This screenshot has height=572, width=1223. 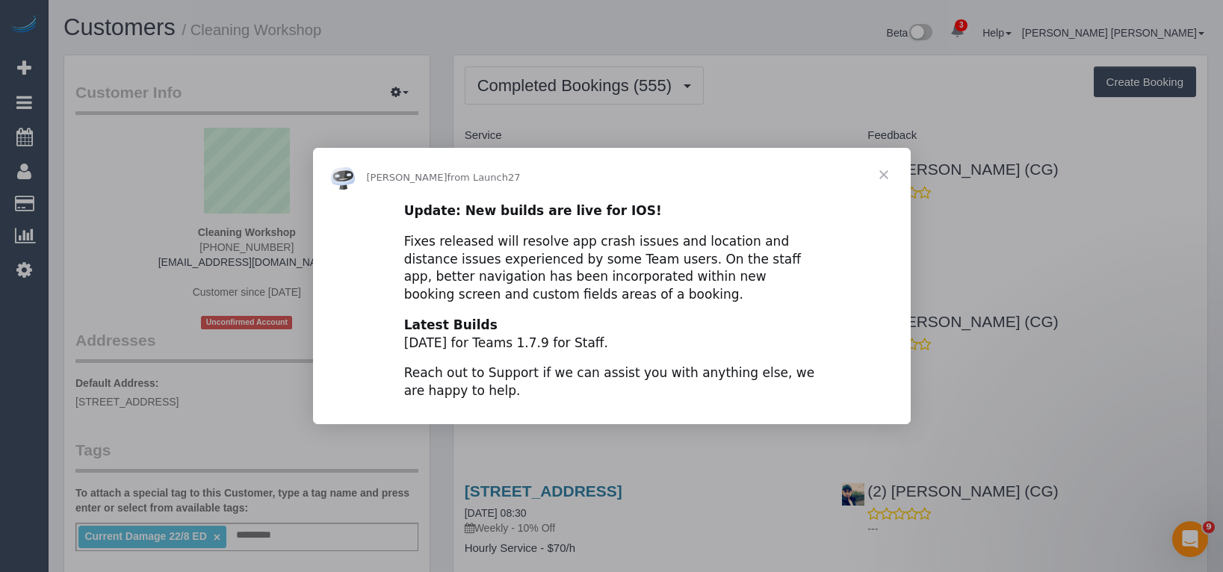 I want to click on img: Profile image for Ellie, so click(x=343, y=178).